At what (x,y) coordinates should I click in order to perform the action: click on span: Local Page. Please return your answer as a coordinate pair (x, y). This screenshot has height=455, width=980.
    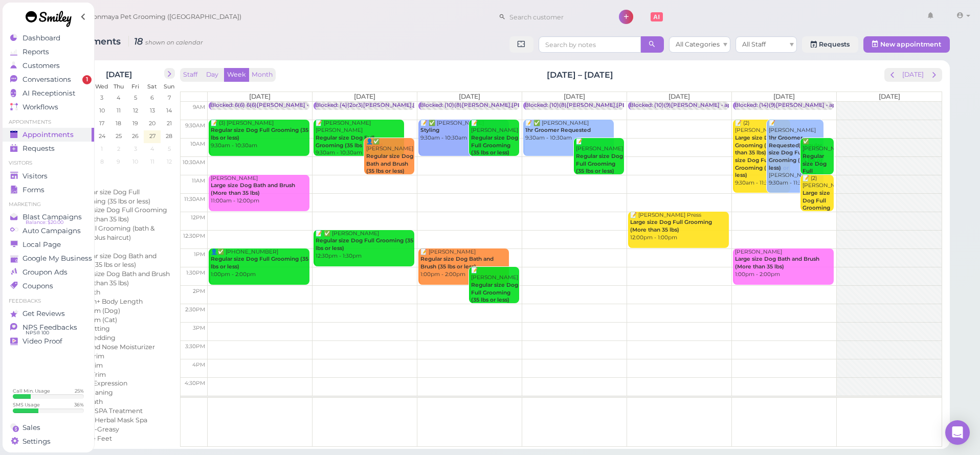
    Looking at the image, I should click on (41, 245).